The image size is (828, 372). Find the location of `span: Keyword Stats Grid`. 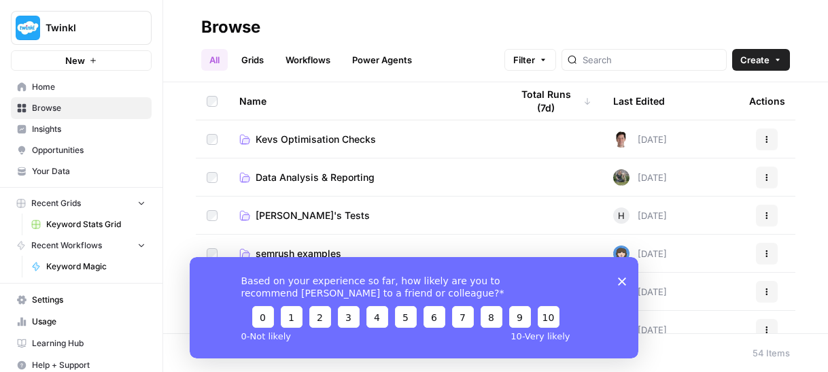

span: Keyword Stats Grid is located at coordinates (96, 224).